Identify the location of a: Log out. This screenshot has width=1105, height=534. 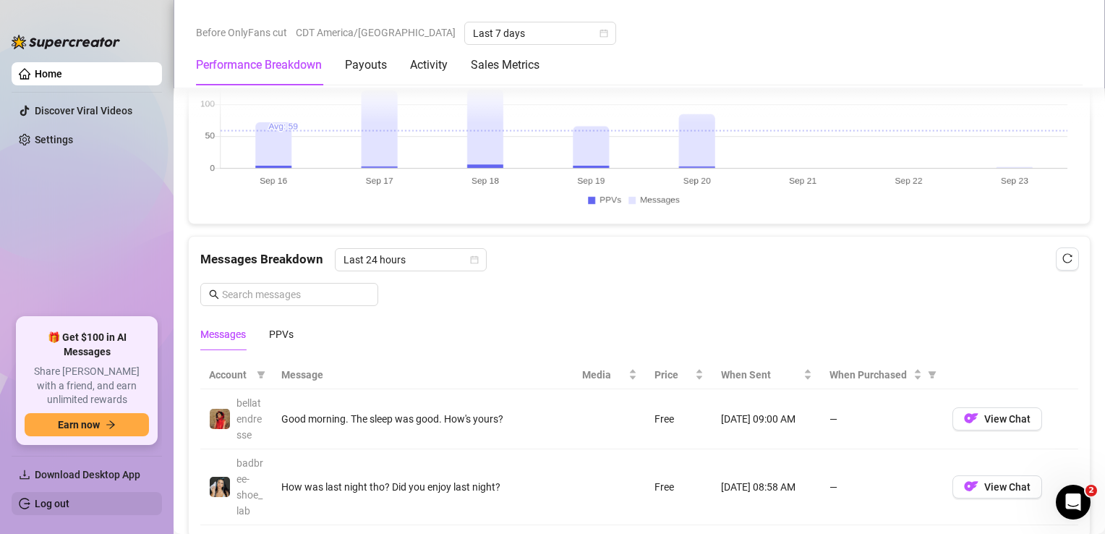
(52, 503).